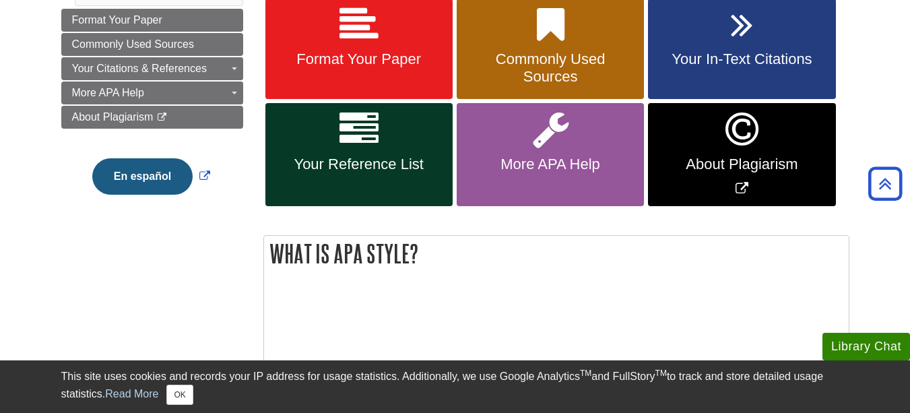  Describe the element at coordinates (556, 253) in the screenshot. I see `h2: What is APA Style?` at that location.